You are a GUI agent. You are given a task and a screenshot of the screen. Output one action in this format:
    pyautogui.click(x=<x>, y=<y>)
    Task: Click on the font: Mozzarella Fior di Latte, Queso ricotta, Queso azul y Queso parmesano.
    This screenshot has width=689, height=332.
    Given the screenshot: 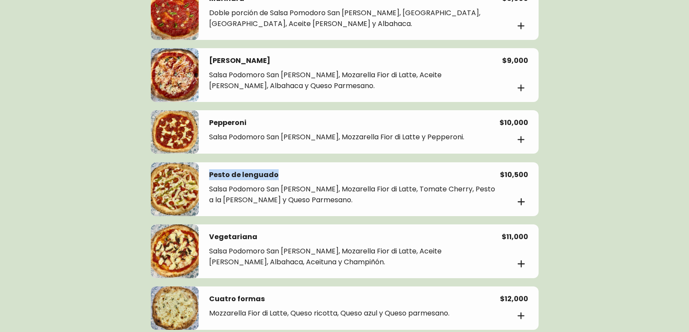 What is the action you would take?
    pyautogui.click(x=329, y=313)
    